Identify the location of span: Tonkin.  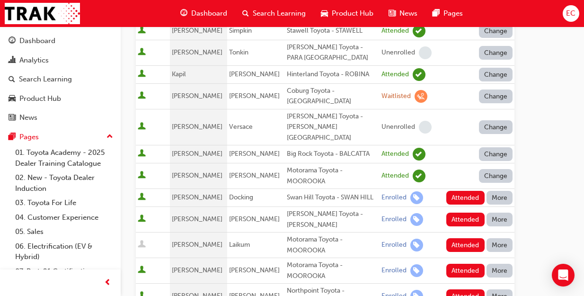
(239, 52).